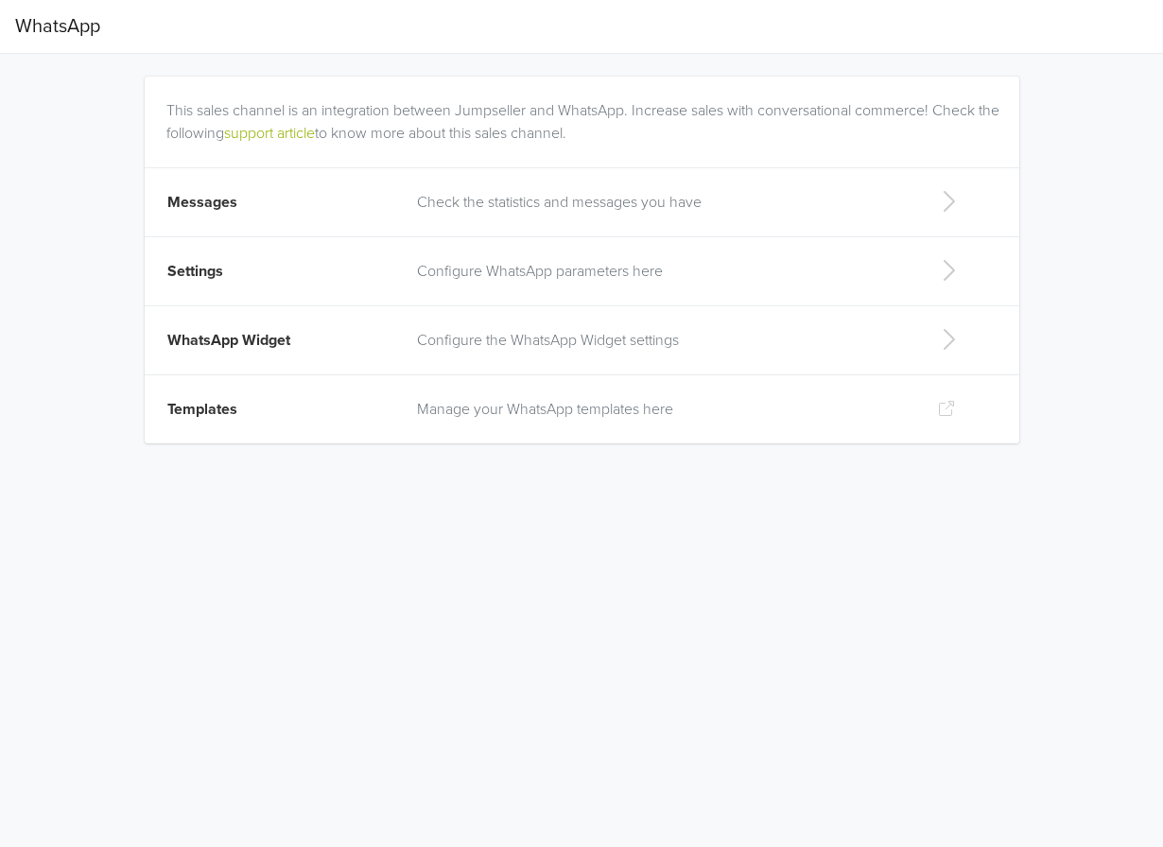  What do you see at coordinates (662, 202) in the screenshot?
I see `p: Check the statistics and messages you have` at bounding box center [662, 202].